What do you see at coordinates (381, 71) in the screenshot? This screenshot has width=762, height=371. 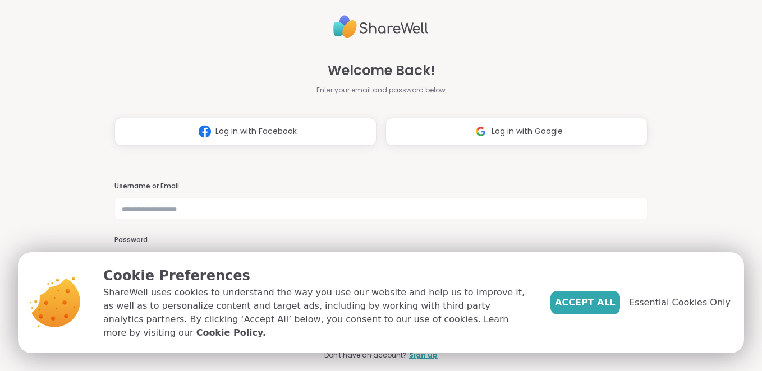 I see `span: Welcome Back!` at bounding box center [381, 71].